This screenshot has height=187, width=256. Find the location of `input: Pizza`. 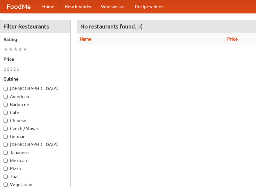

input: Pizza is located at coordinates (5, 168).